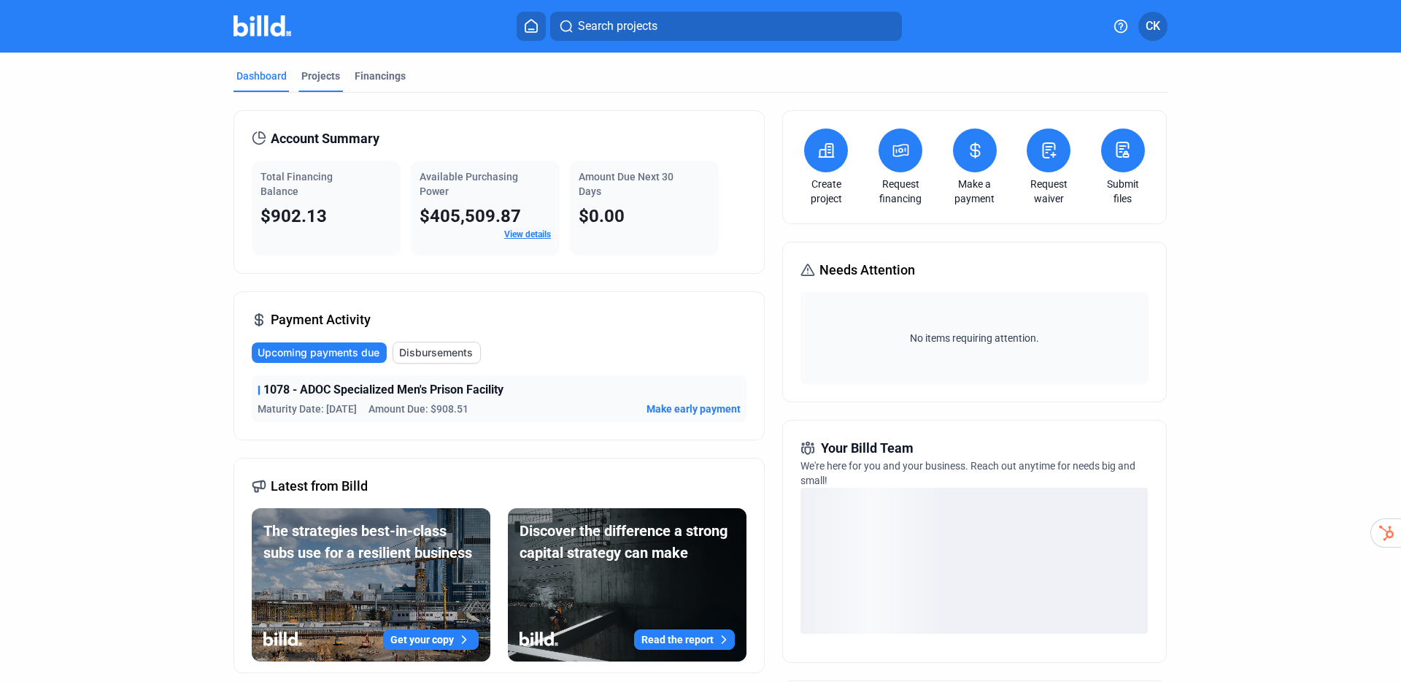 The height and width of the screenshot is (682, 1401). What do you see at coordinates (325, 139) in the screenshot?
I see `span: Account Summary` at bounding box center [325, 139].